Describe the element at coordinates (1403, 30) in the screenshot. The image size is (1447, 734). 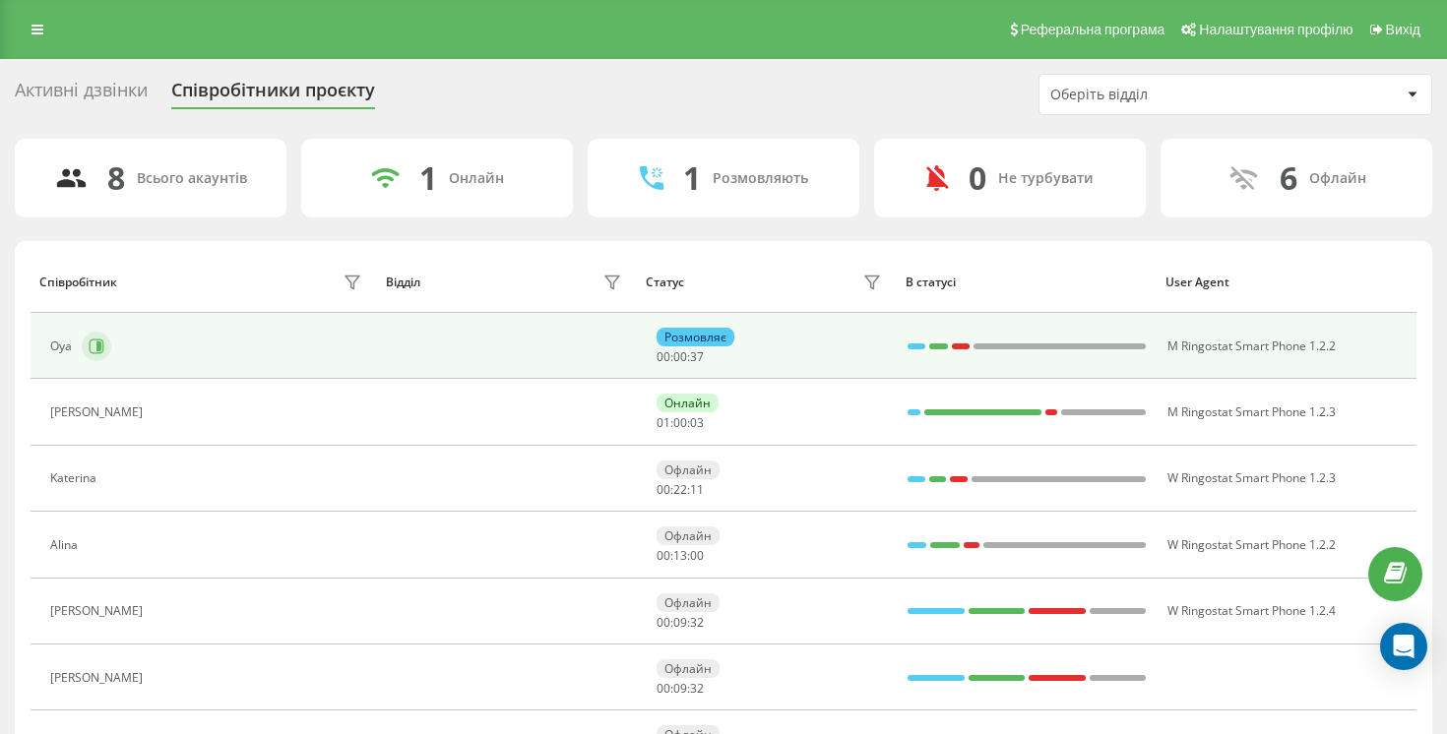
I see `span: Вихід` at that location.